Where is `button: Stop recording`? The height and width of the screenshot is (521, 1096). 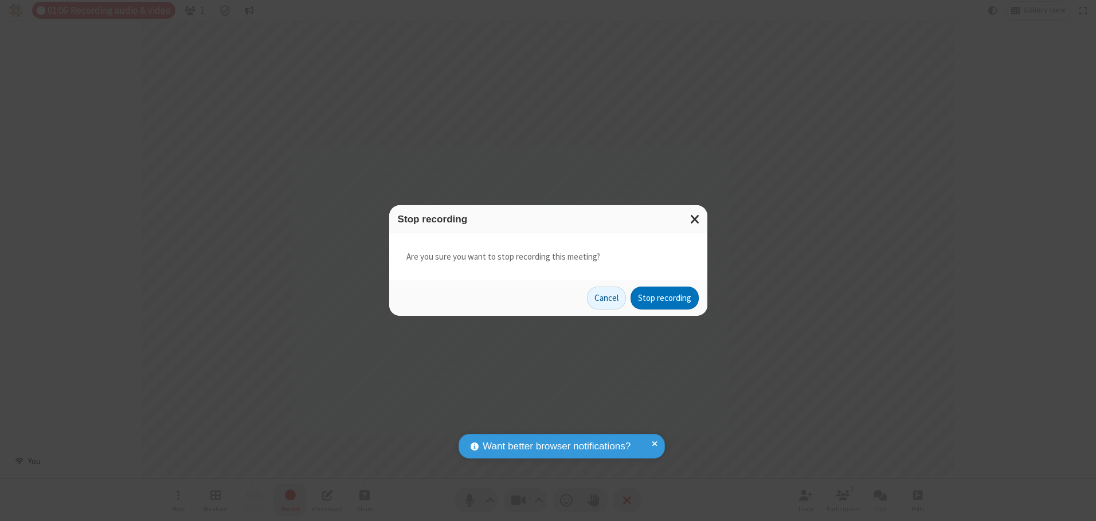
button: Stop recording is located at coordinates (664, 298).